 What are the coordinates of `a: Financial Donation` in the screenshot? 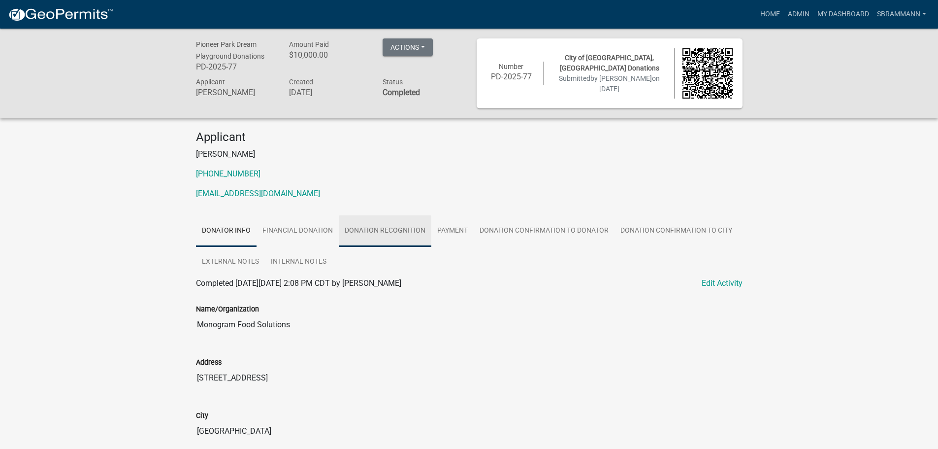 It's located at (297, 231).